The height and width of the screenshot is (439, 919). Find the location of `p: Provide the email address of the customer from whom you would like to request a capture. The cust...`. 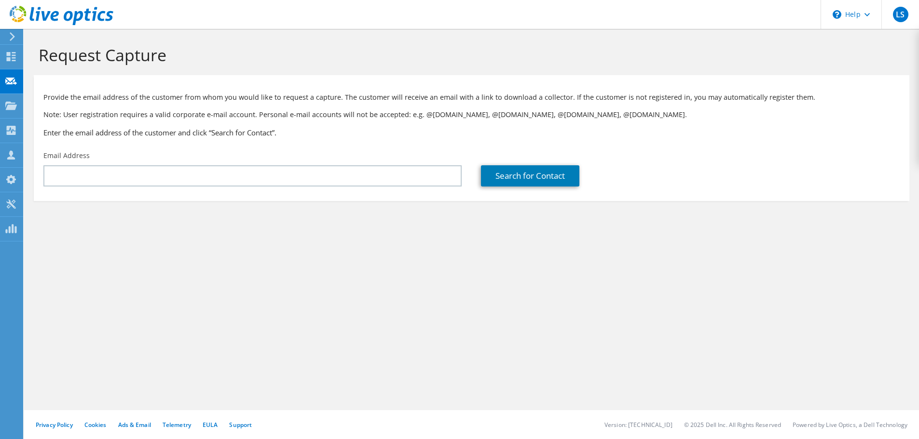

p: Provide the email address of the customer from whom you would like to request a capture. The cust... is located at coordinates (471, 97).